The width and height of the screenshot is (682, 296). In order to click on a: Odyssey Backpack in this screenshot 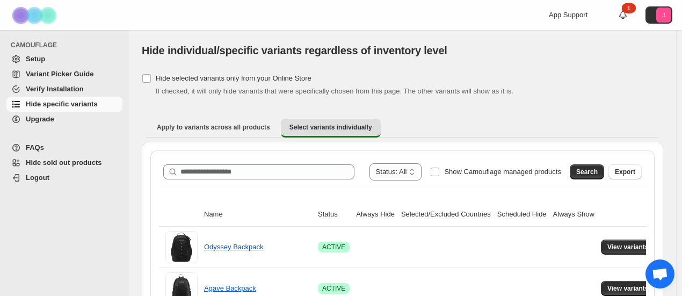, I will do `click(234, 246)`.